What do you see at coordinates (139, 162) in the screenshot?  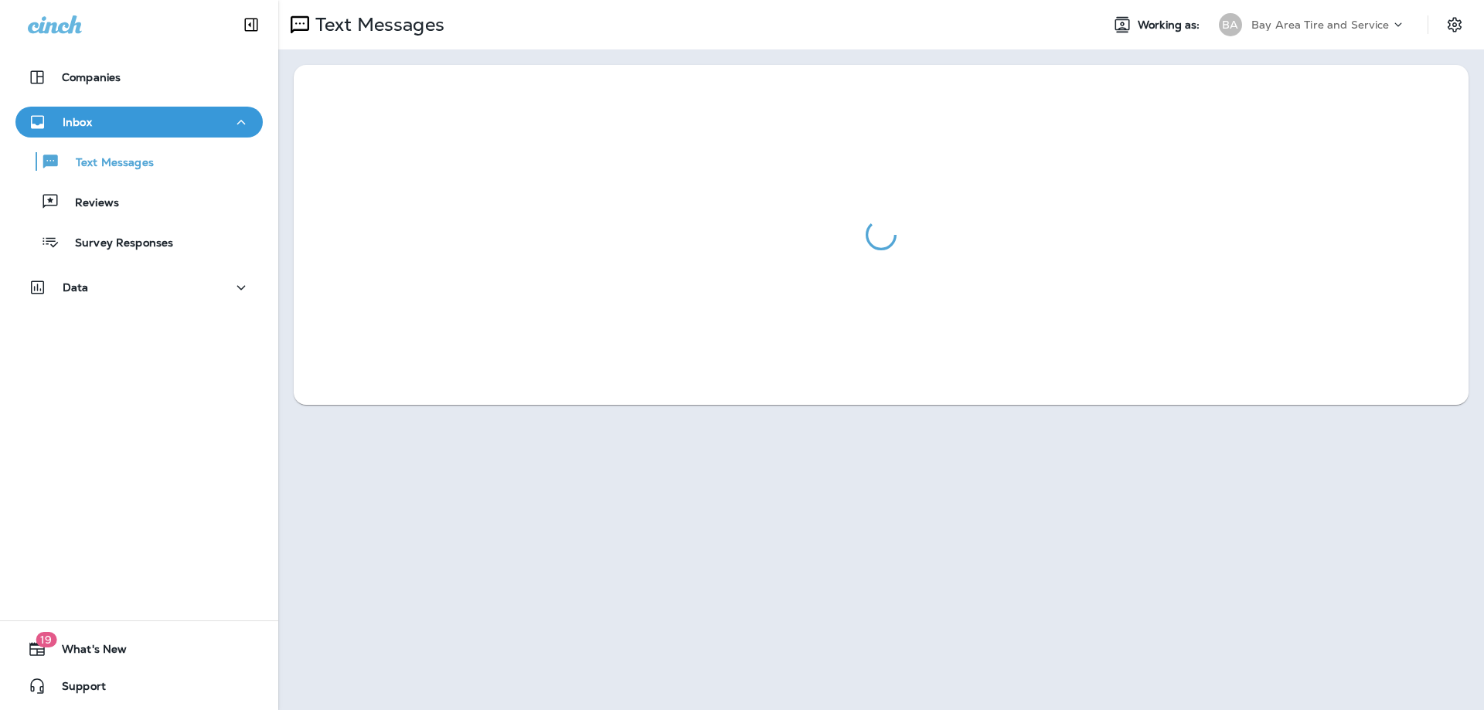 I see `button: Text Messages` at bounding box center [139, 162].